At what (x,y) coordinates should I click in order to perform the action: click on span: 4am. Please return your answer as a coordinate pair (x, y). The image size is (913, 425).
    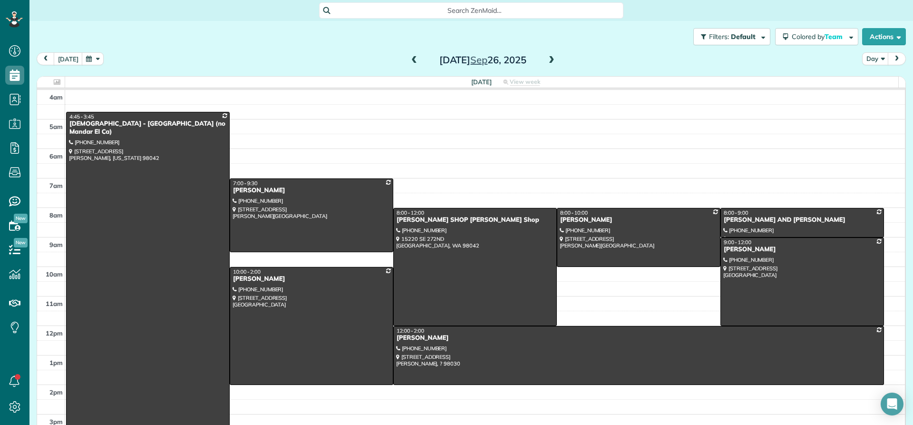
    Looking at the image, I should click on (56, 97).